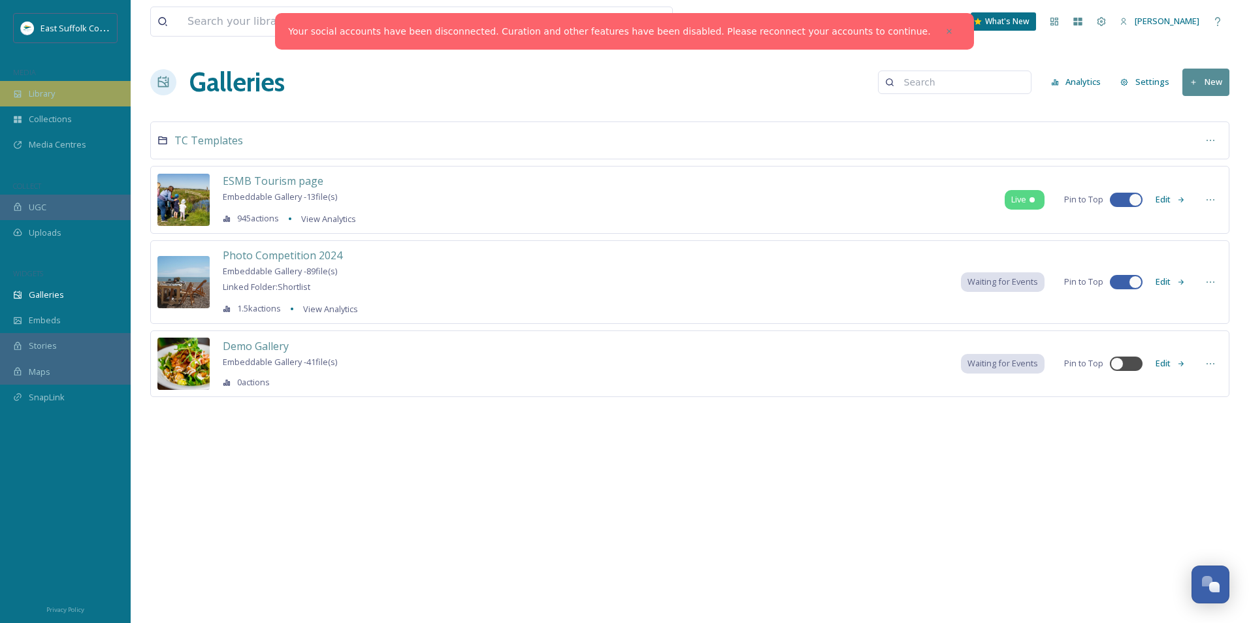 Image resolution: width=1249 pixels, height=623 pixels. I want to click on img: 31f13c8c-9b49-42c8-b8b4-dfd14e12e944.jpg, so click(184, 282).